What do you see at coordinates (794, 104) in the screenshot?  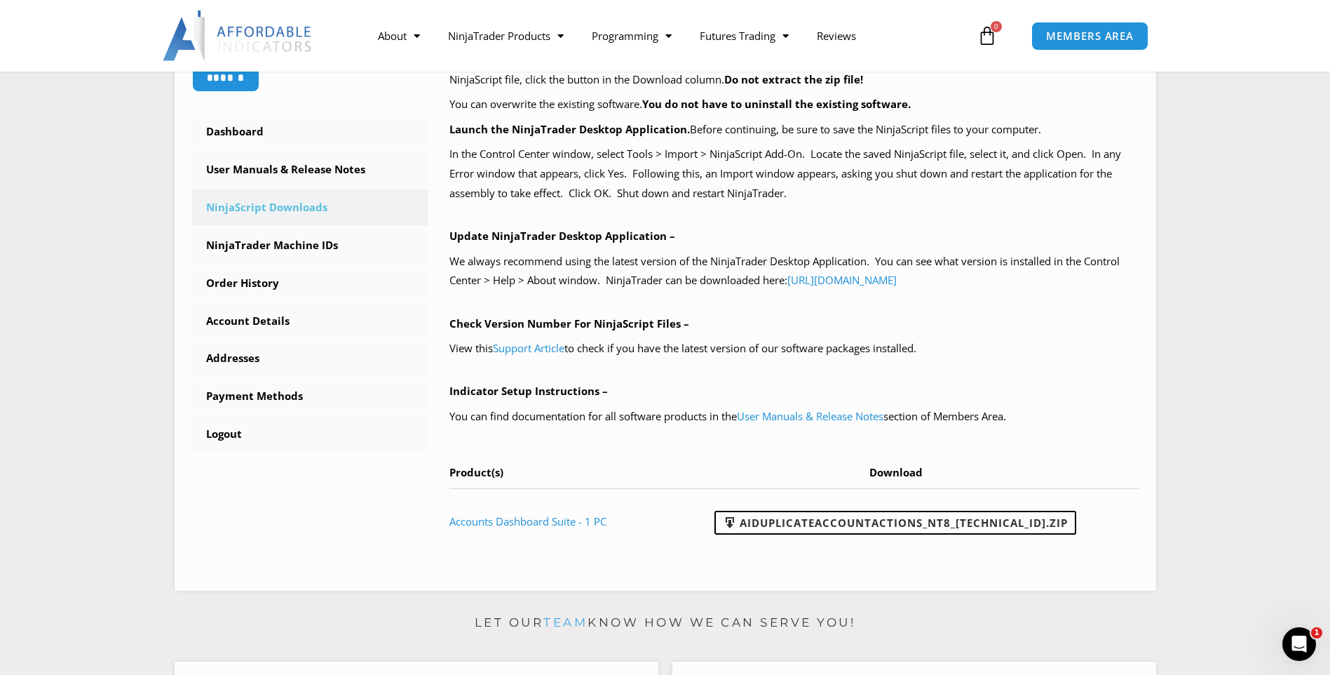 I see `p: You can overwrite the existing software.` at bounding box center [794, 104].